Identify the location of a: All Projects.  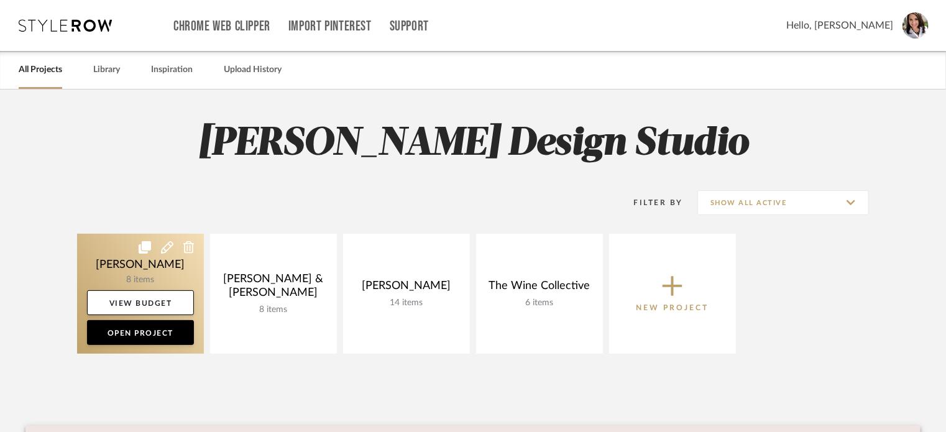
(40, 70).